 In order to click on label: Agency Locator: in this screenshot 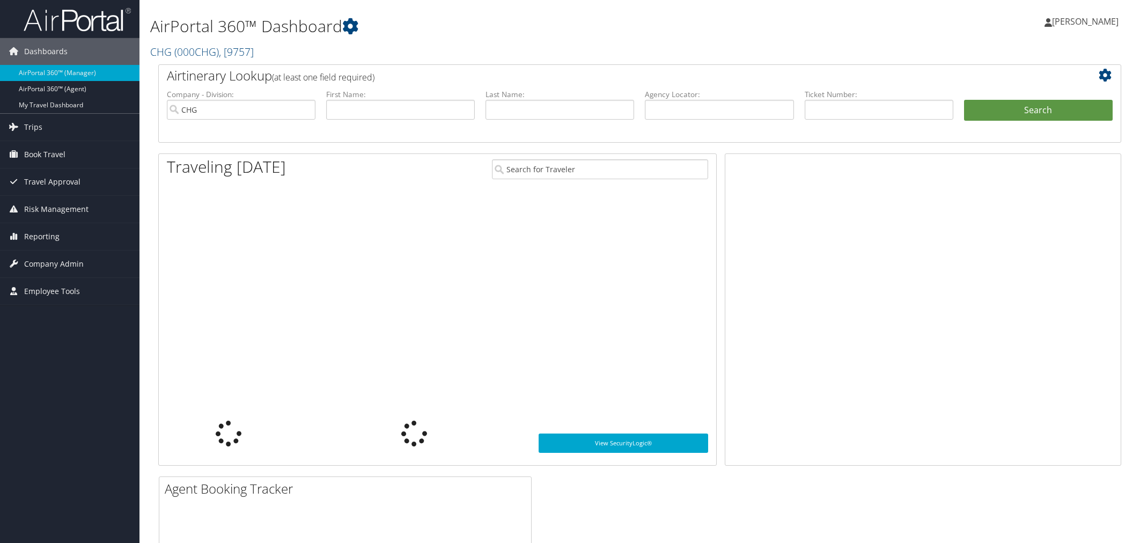, I will do `click(719, 94)`.